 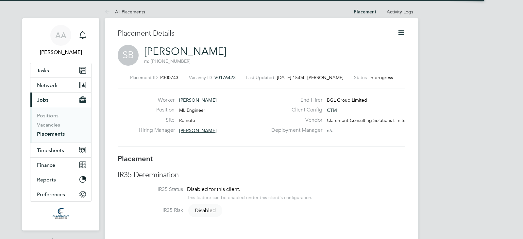 I want to click on span: Remote, so click(x=187, y=120).